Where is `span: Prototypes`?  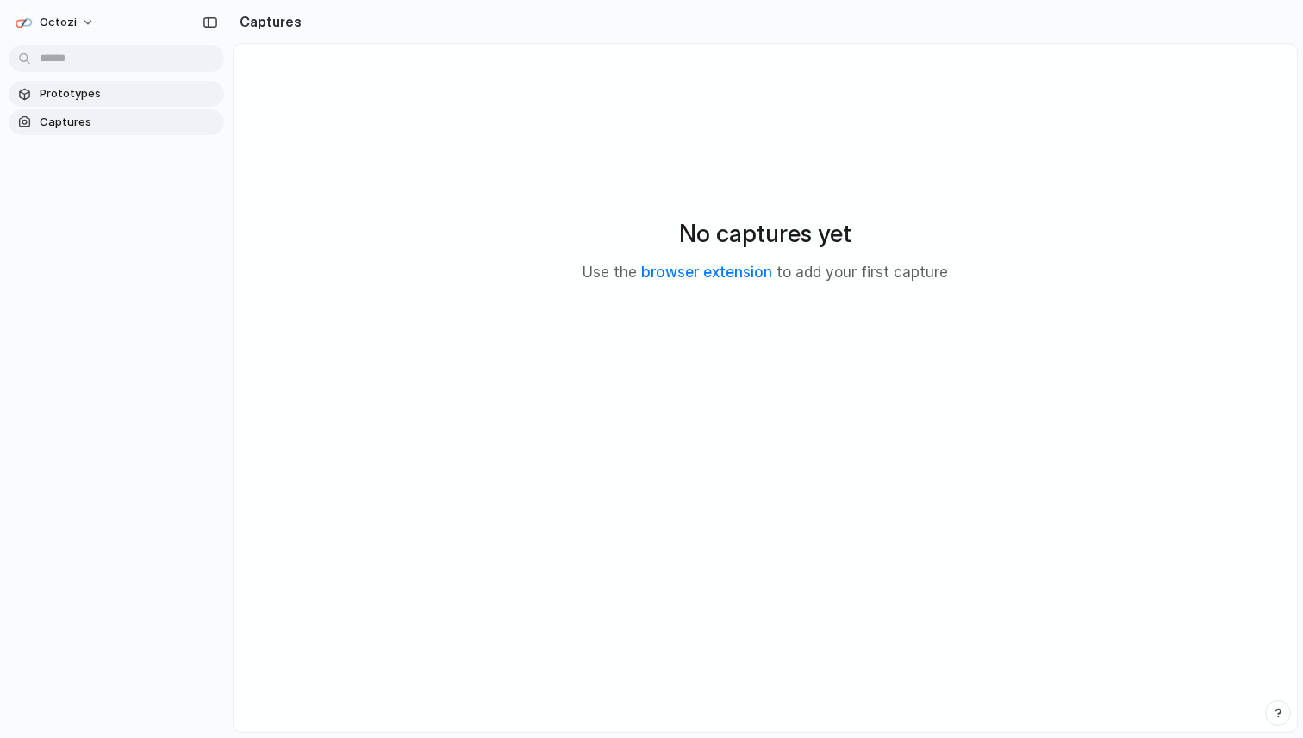
span: Prototypes is located at coordinates (128, 94).